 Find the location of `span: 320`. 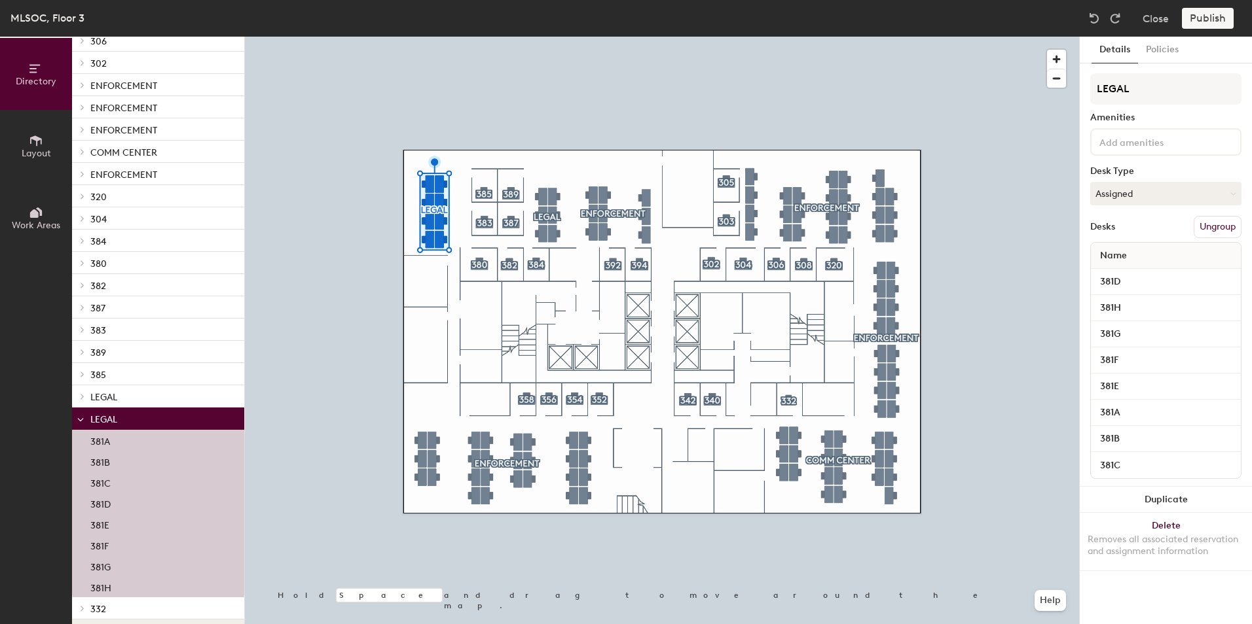

span: 320 is located at coordinates (98, 197).